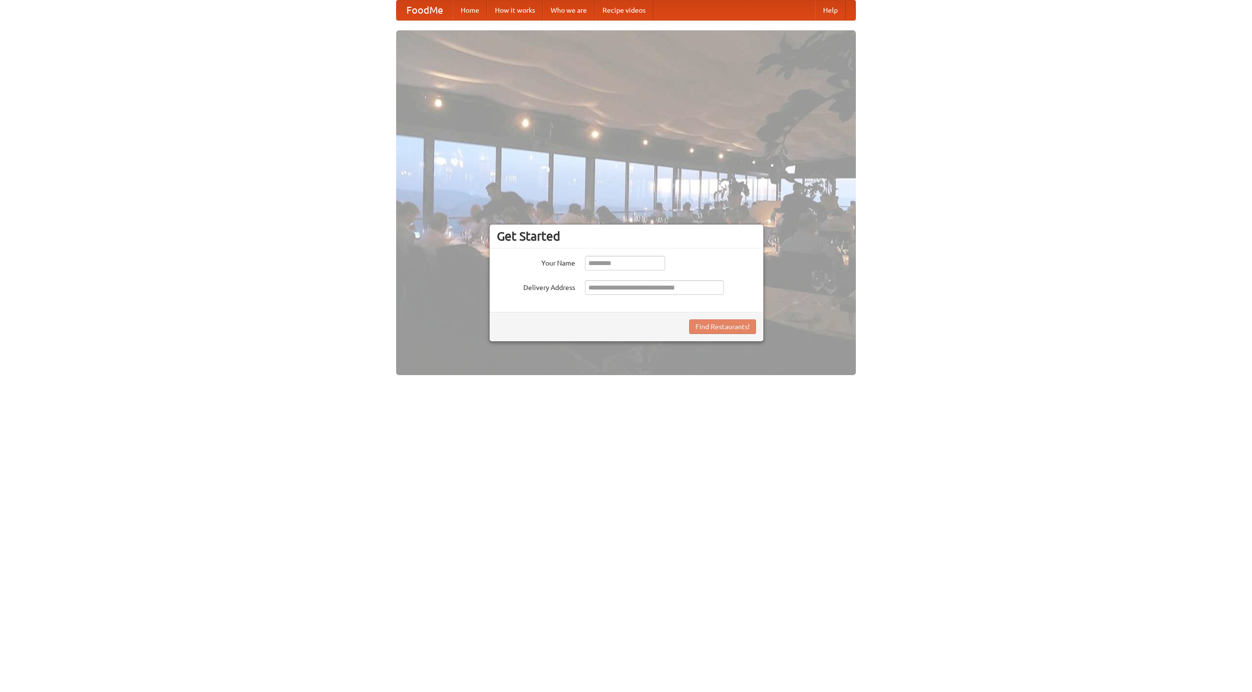 The image size is (1252, 692). Describe the element at coordinates (569, 10) in the screenshot. I see `a: Who we are` at that location.